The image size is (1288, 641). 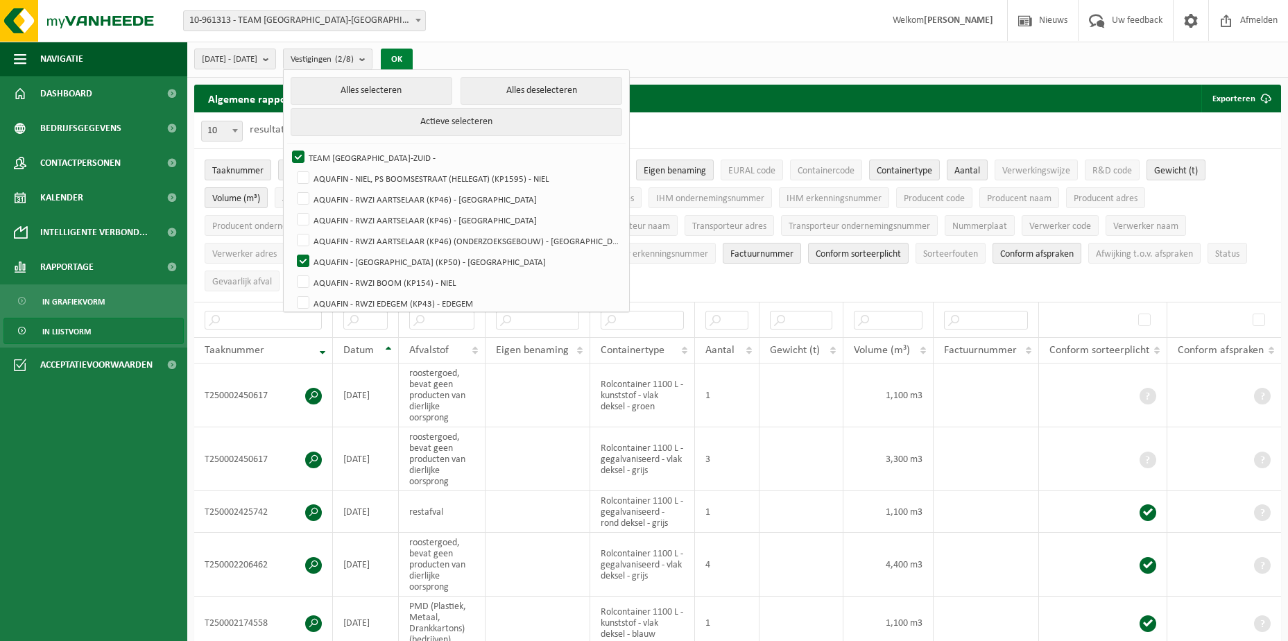 I want to click on span: Verwerker naam, so click(x=1146, y=226).